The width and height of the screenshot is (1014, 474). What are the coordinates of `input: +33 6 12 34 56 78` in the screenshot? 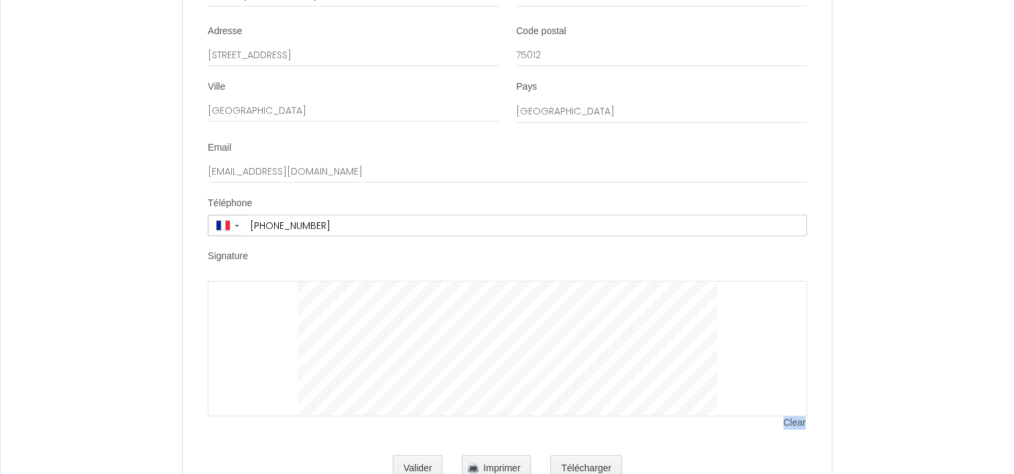 It's located at (525, 226).